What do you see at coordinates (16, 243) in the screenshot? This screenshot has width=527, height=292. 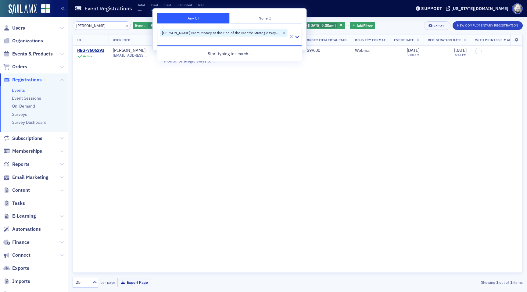 I see `a: Finance` at bounding box center [16, 243].